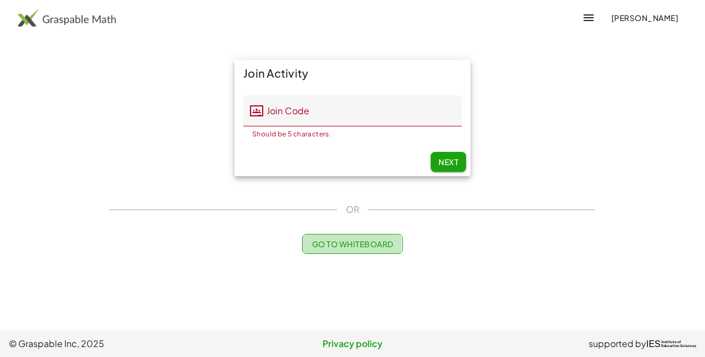 This screenshot has height=357, width=705. I want to click on span: © Graspable Inc, 2025, so click(123, 344).